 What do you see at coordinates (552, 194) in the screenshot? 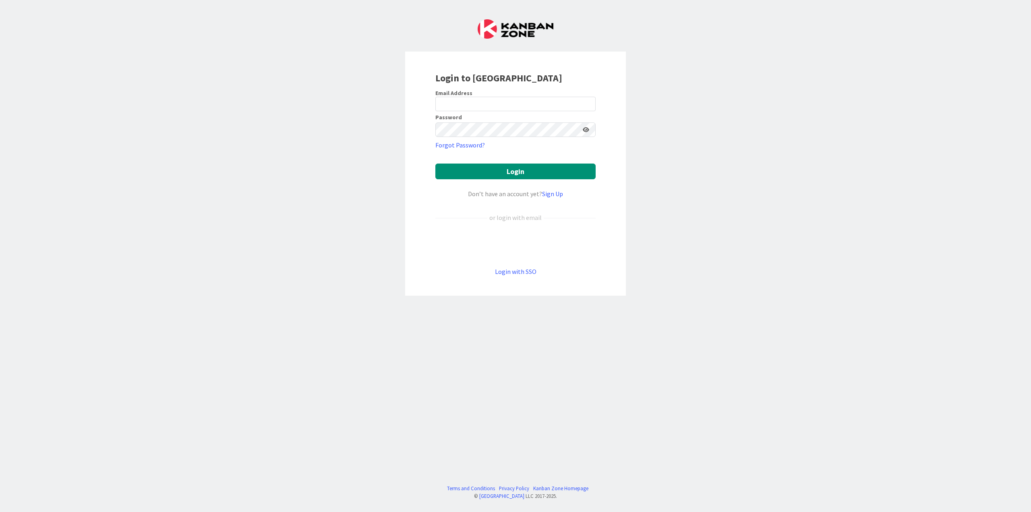
I see `a: Sign Up` at bounding box center [552, 194].